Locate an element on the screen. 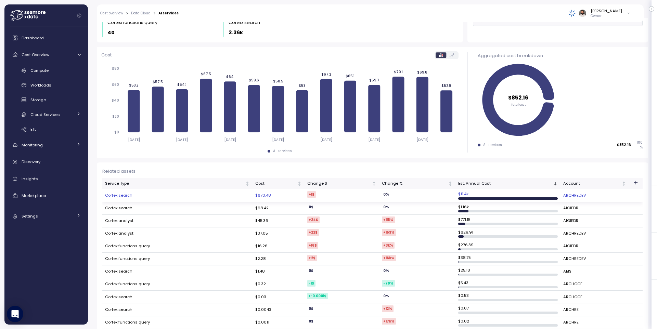 The image size is (657, 329). td: $ 0.07 is located at coordinates (508, 310).